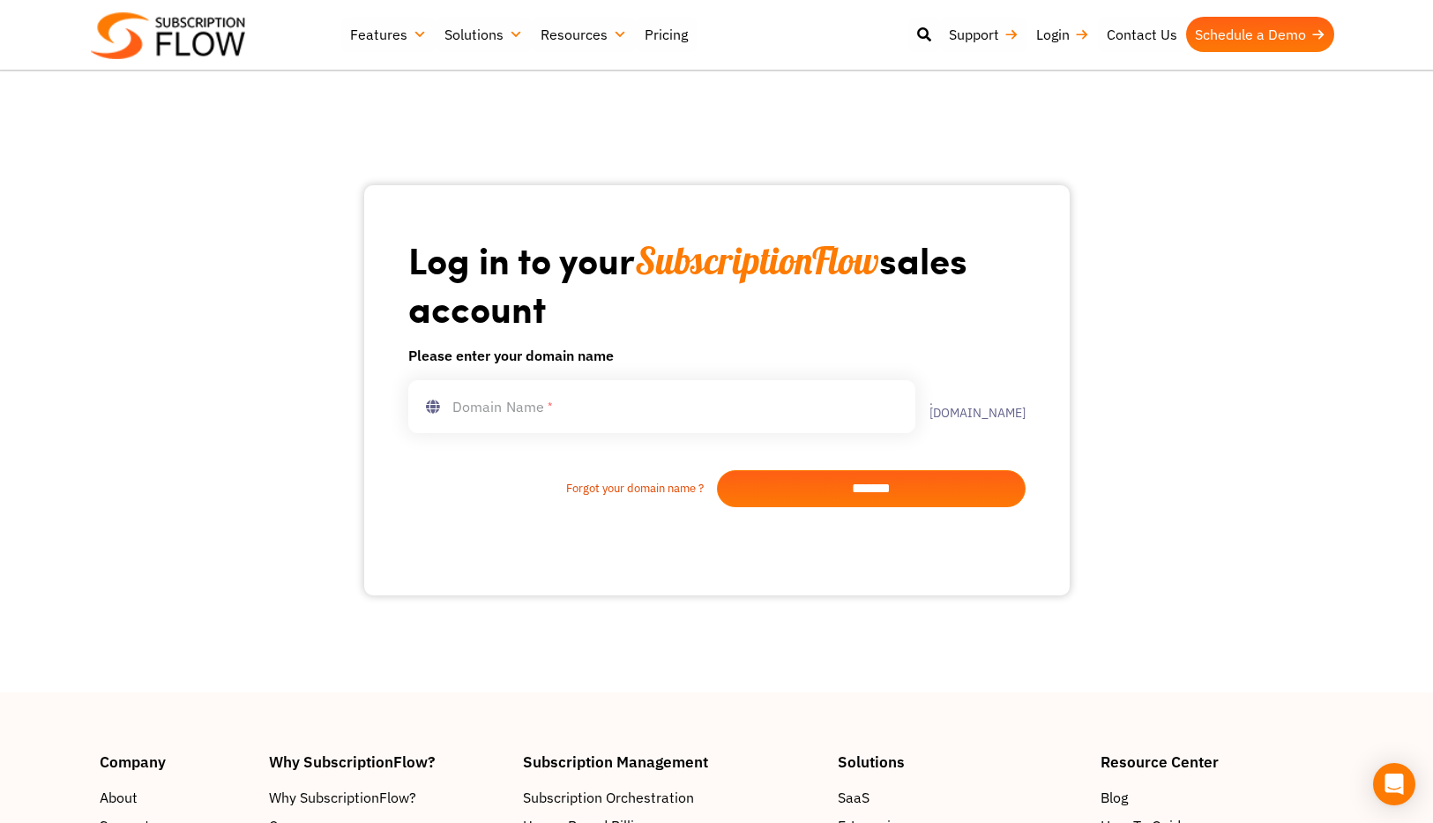 This screenshot has width=1433, height=823. Describe the element at coordinates (960, 761) in the screenshot. I see `h4: Solutions` at that location.